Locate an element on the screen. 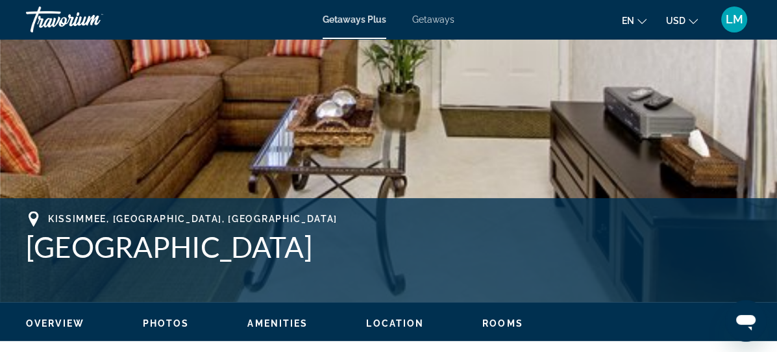 The image size is (777, 352). span: Overview is located at coordinates (55, 323).